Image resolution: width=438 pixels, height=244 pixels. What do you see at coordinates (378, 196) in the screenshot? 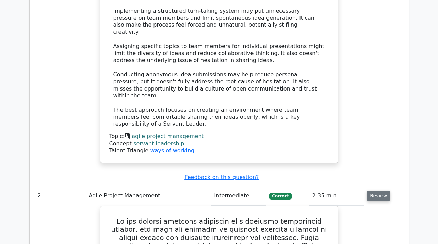
I see `button: Review` at bounding box center [378, 196].